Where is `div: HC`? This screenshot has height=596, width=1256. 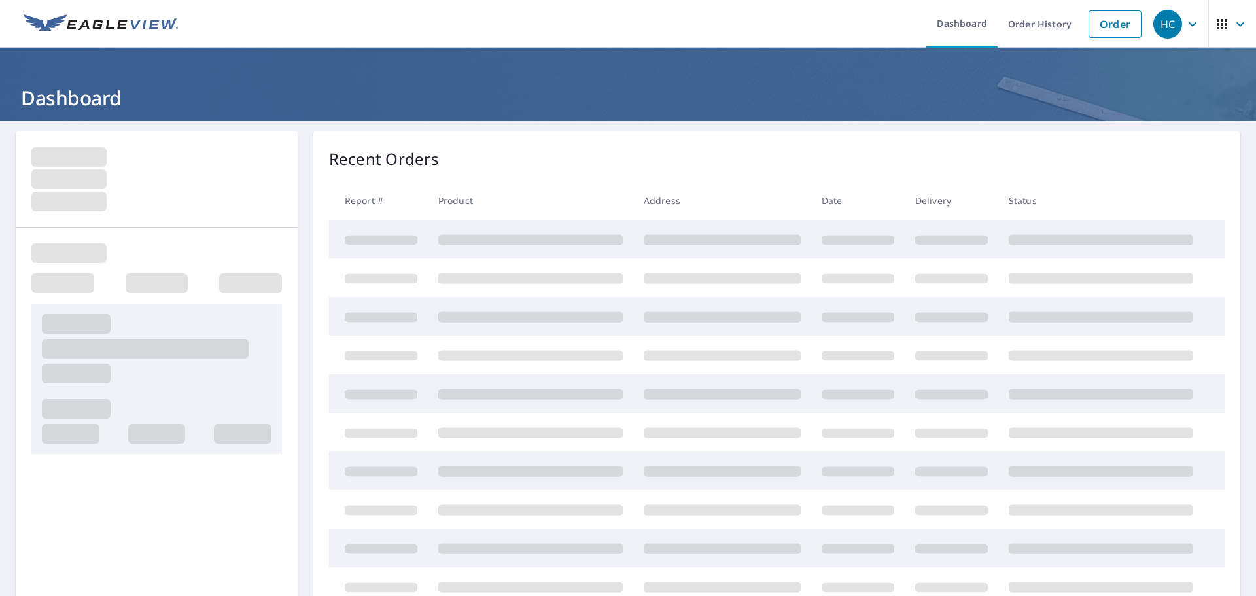
div: HC is located at coordinates (1168, 24).